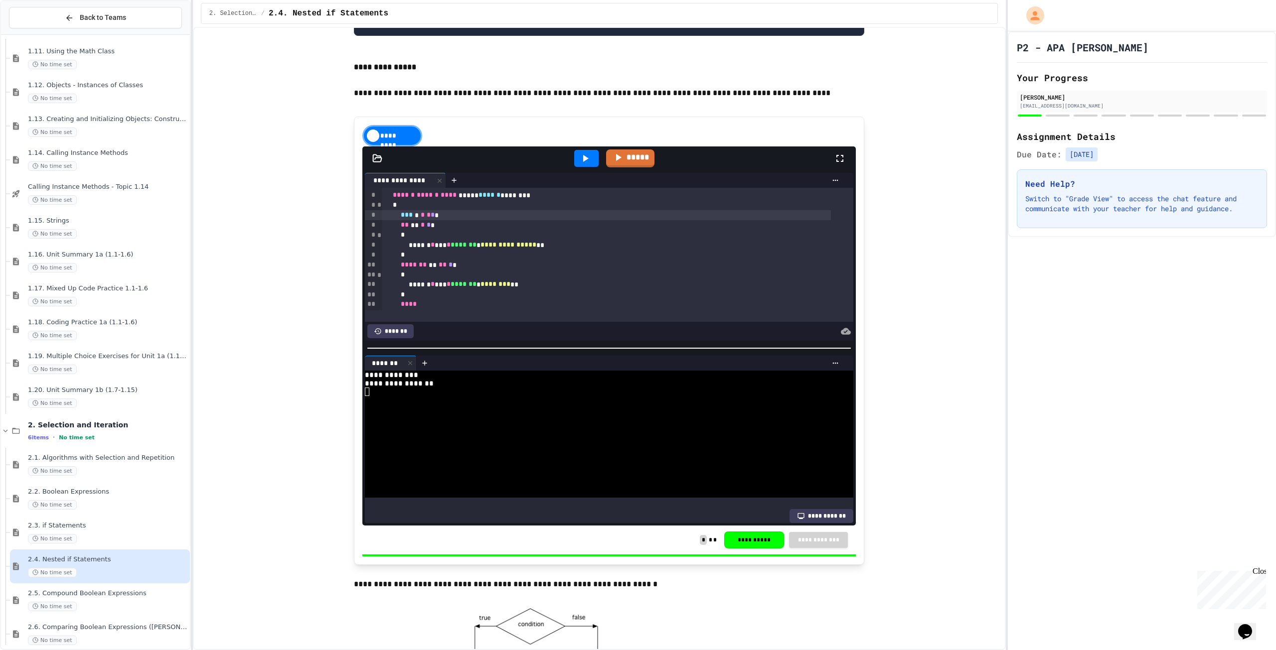 This screenshot has width=1276, height=650. What do you see at coordinates (103, 17) in the screenshot?
I see `span: Back to Teams` at bounding box center [103, 17].